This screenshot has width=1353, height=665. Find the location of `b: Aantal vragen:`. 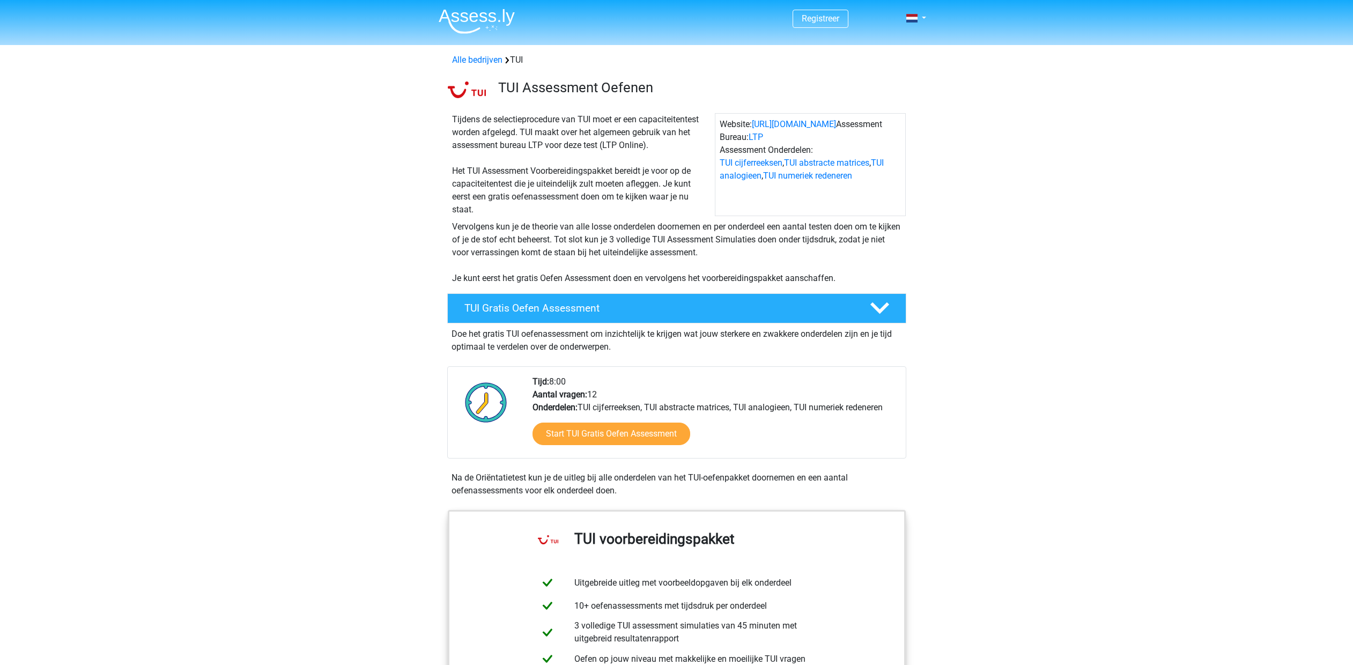

b: Aantal vragen: is located at coordinates (560, 394).